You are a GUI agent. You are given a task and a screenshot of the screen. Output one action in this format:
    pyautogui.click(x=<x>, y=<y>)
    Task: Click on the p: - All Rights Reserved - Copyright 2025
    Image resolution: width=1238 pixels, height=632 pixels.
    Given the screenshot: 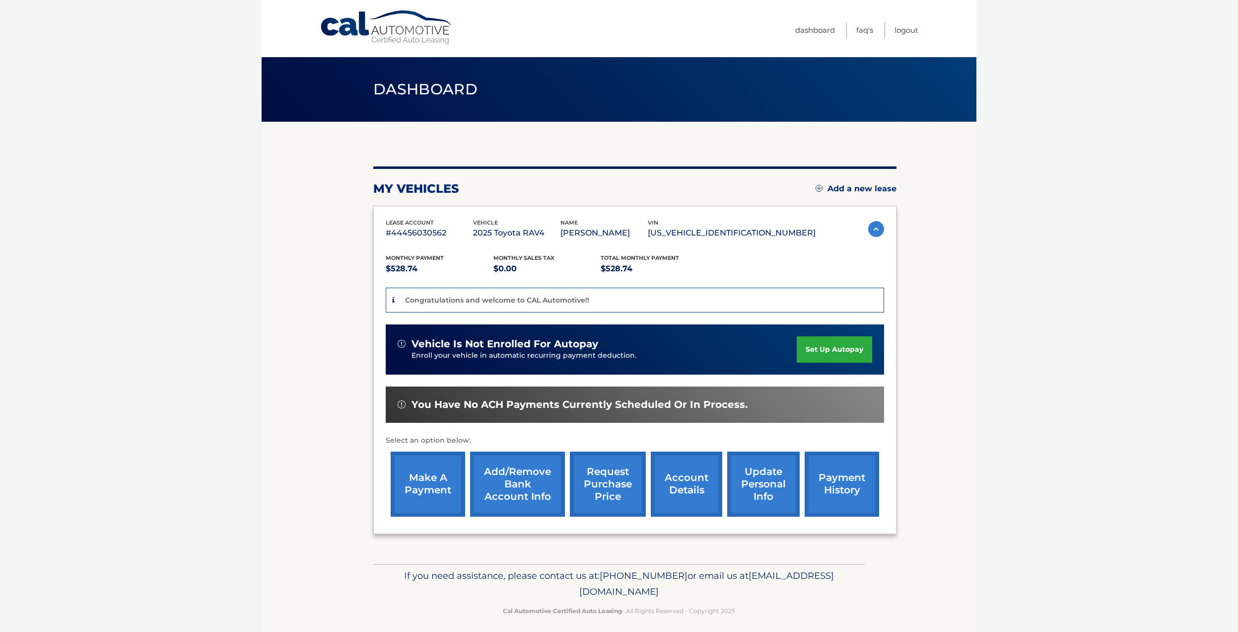 What is the action you would take?
    pyautogui.click(x=619, y=610)
    